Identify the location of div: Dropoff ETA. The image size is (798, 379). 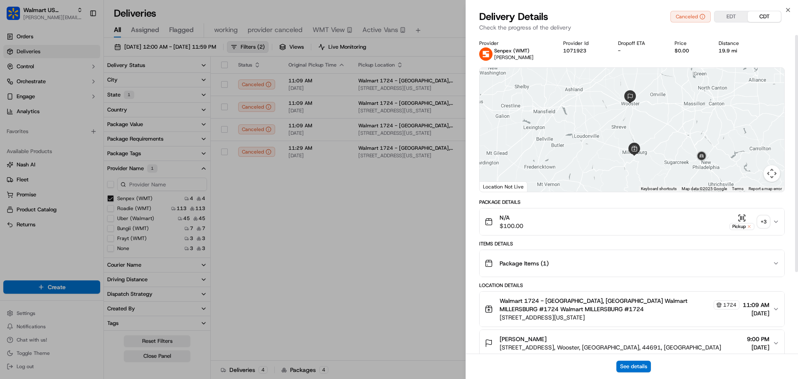
(640, 43).